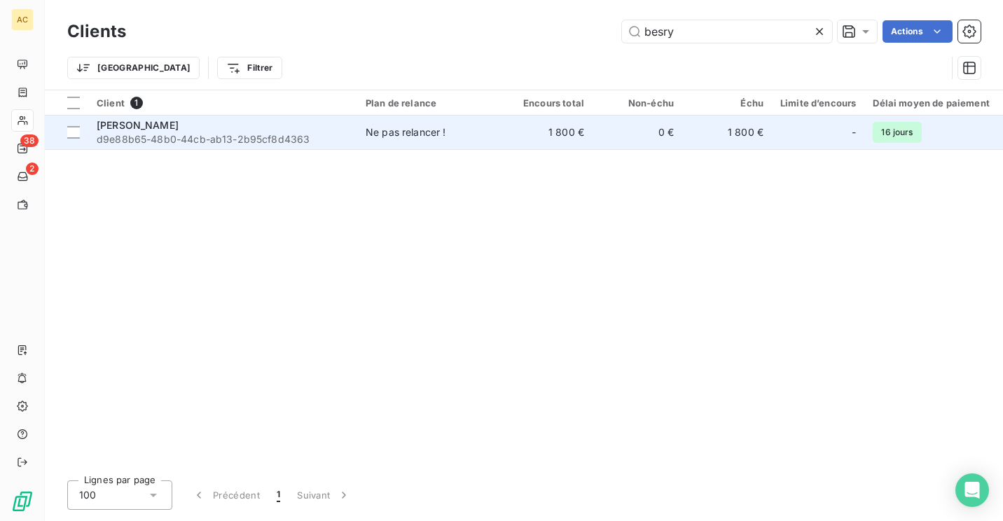  Describe the element at coordinates (278, 495) in the screenshot. I see `button: 1` at that location.